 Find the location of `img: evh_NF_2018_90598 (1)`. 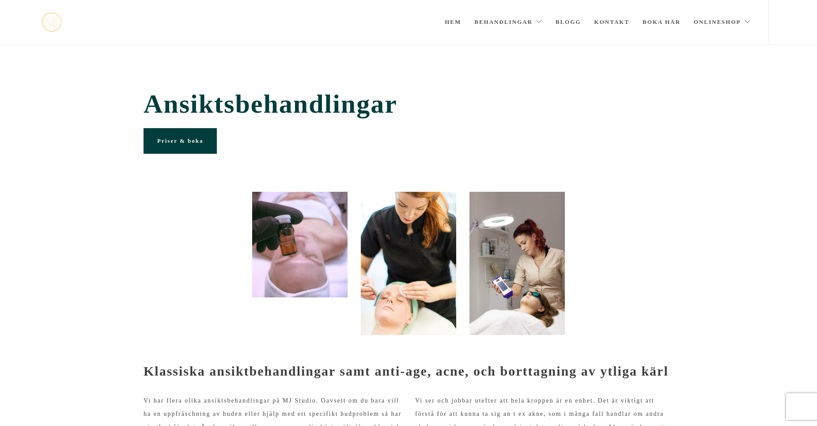

img: evh_NF_2018_90598 (1) is located at coordinates (517, 263).